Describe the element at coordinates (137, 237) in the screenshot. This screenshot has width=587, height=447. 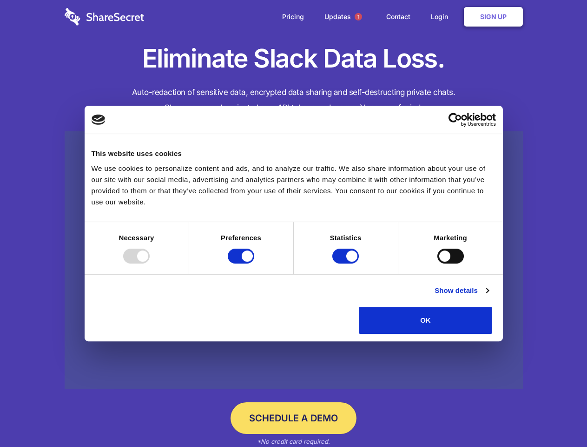
I see `strong: Necessary` at that location.